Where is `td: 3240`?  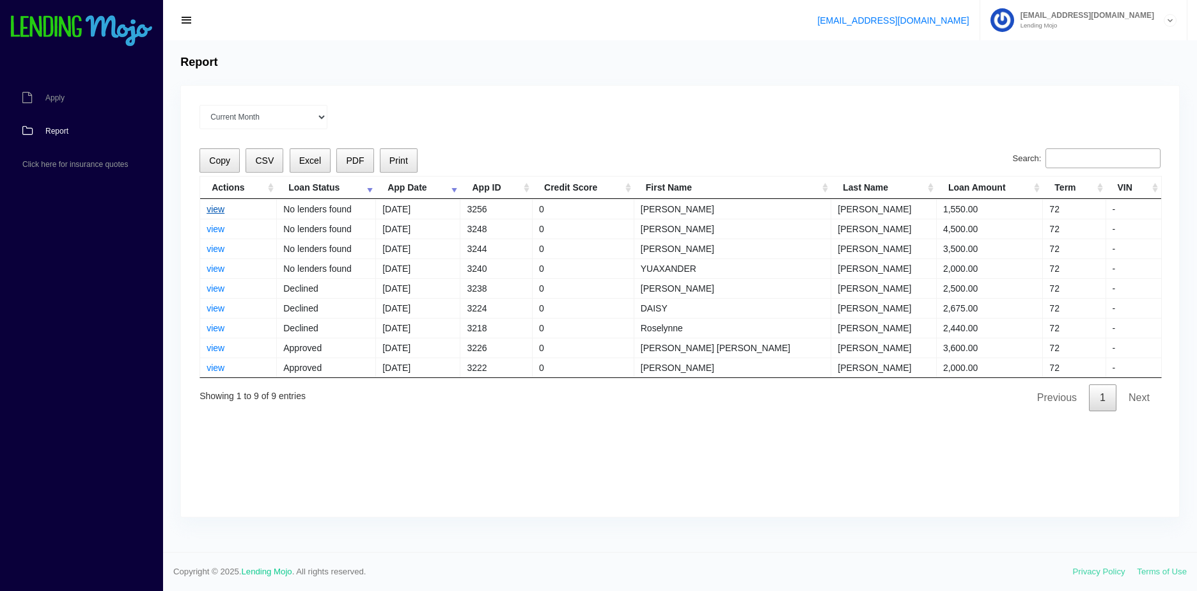 td: 3240 is located at coordinates (496, 268).